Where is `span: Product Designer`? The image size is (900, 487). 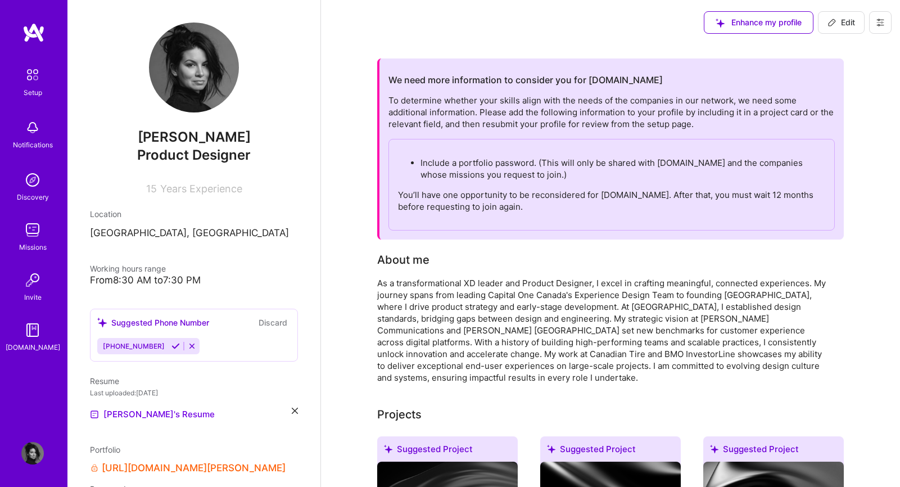
span: Product Designer is located at coordinates (194, 155).